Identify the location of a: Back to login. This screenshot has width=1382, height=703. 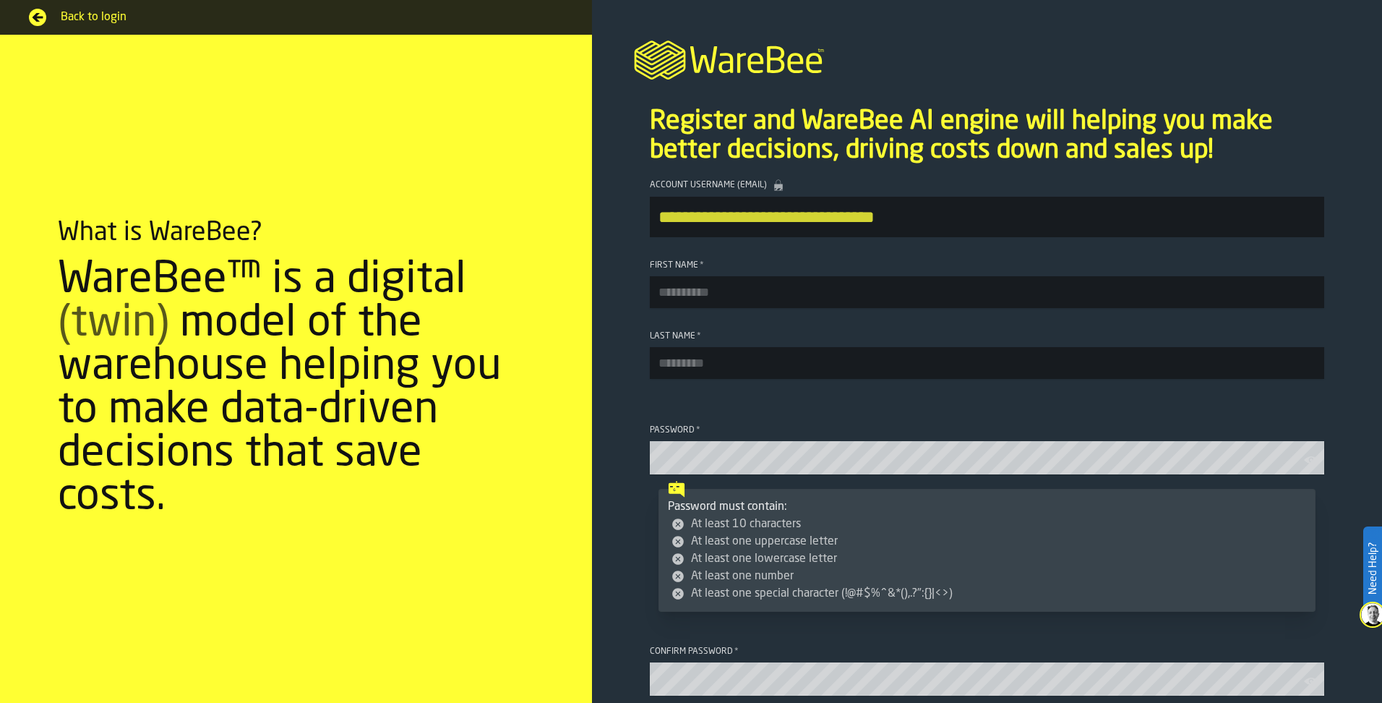
(296, 17).